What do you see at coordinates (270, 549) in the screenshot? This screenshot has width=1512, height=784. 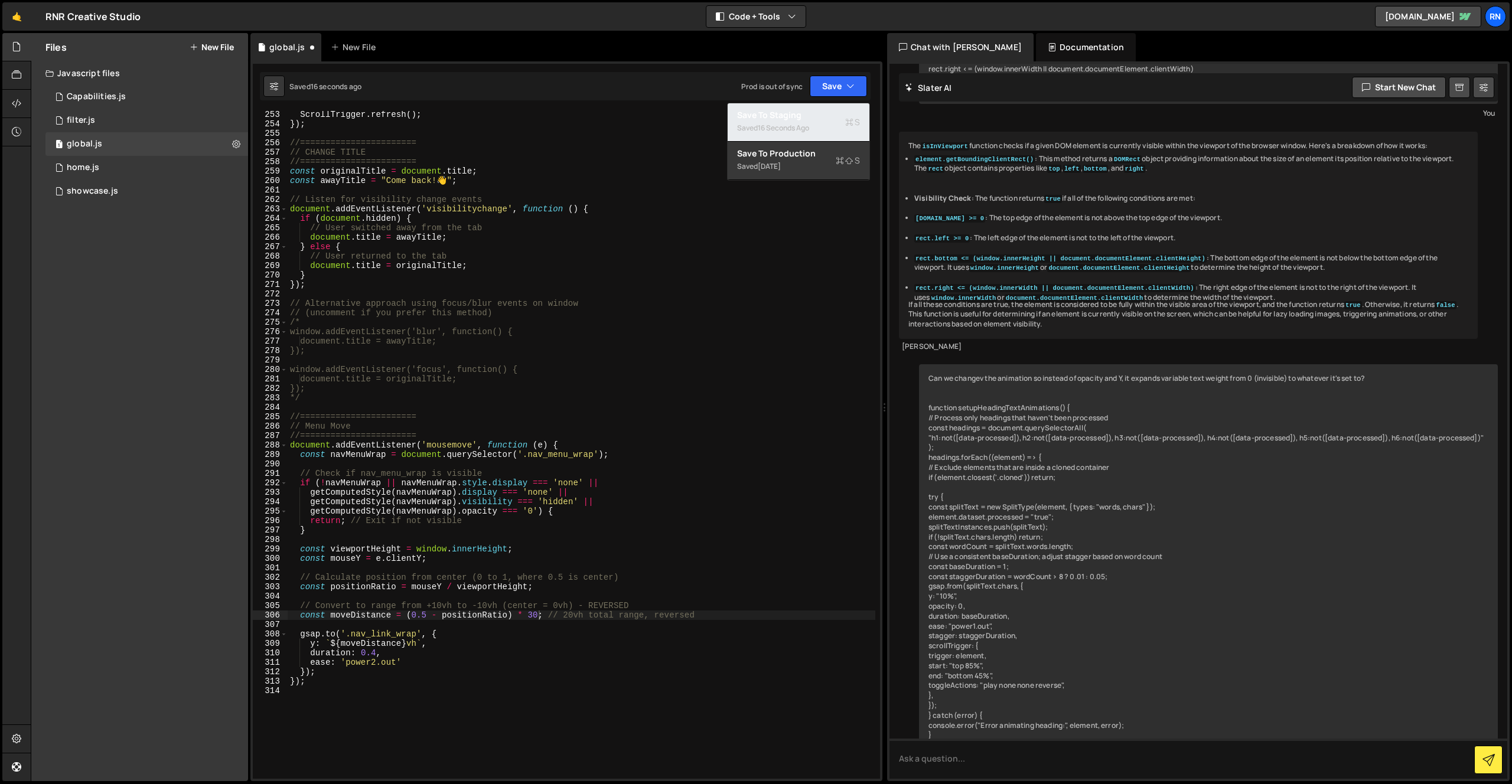 I see `div: 299` at bounding box center [270, 549].